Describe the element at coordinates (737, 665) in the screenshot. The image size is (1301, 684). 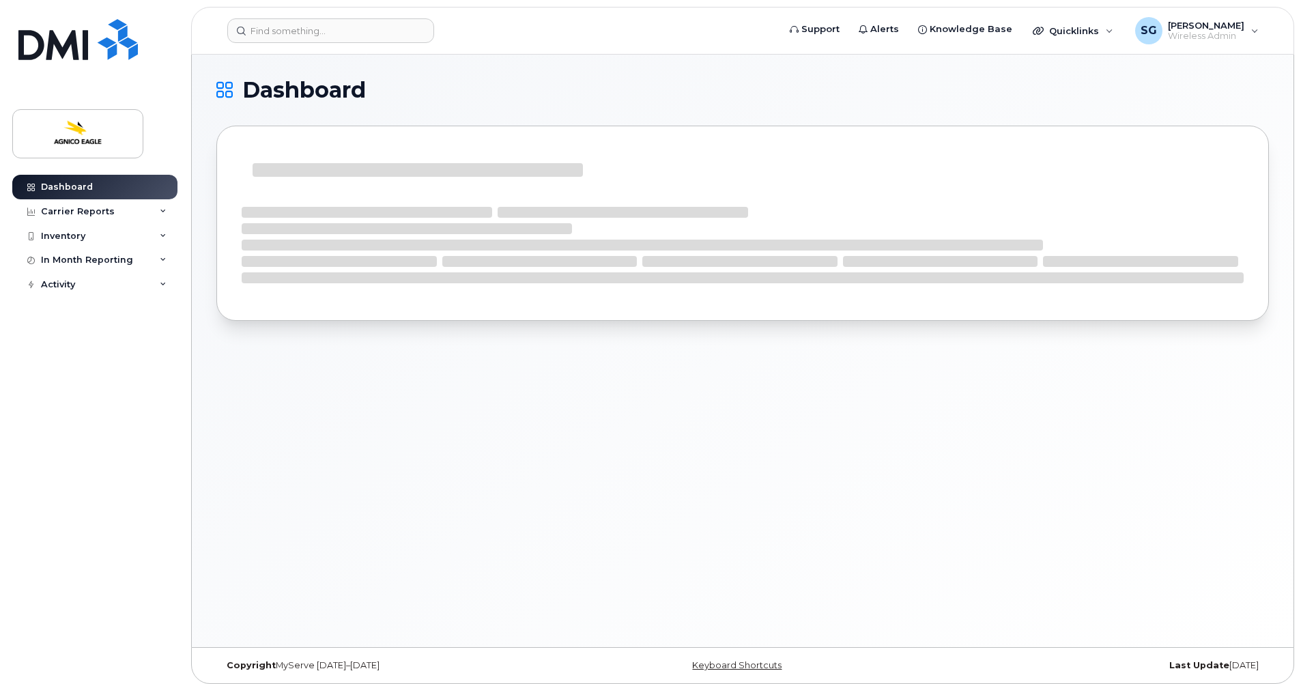
I see `a: Keyboard Shortcuts` at that location.